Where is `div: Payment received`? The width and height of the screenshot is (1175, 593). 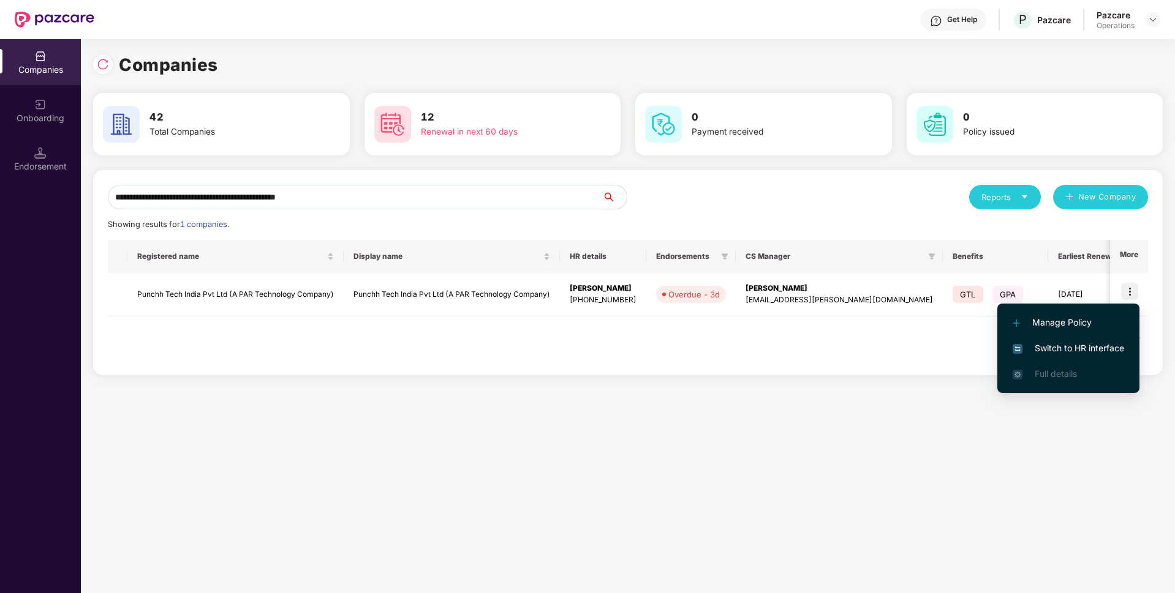
div: Payment received is located at coordinates (769, 132).